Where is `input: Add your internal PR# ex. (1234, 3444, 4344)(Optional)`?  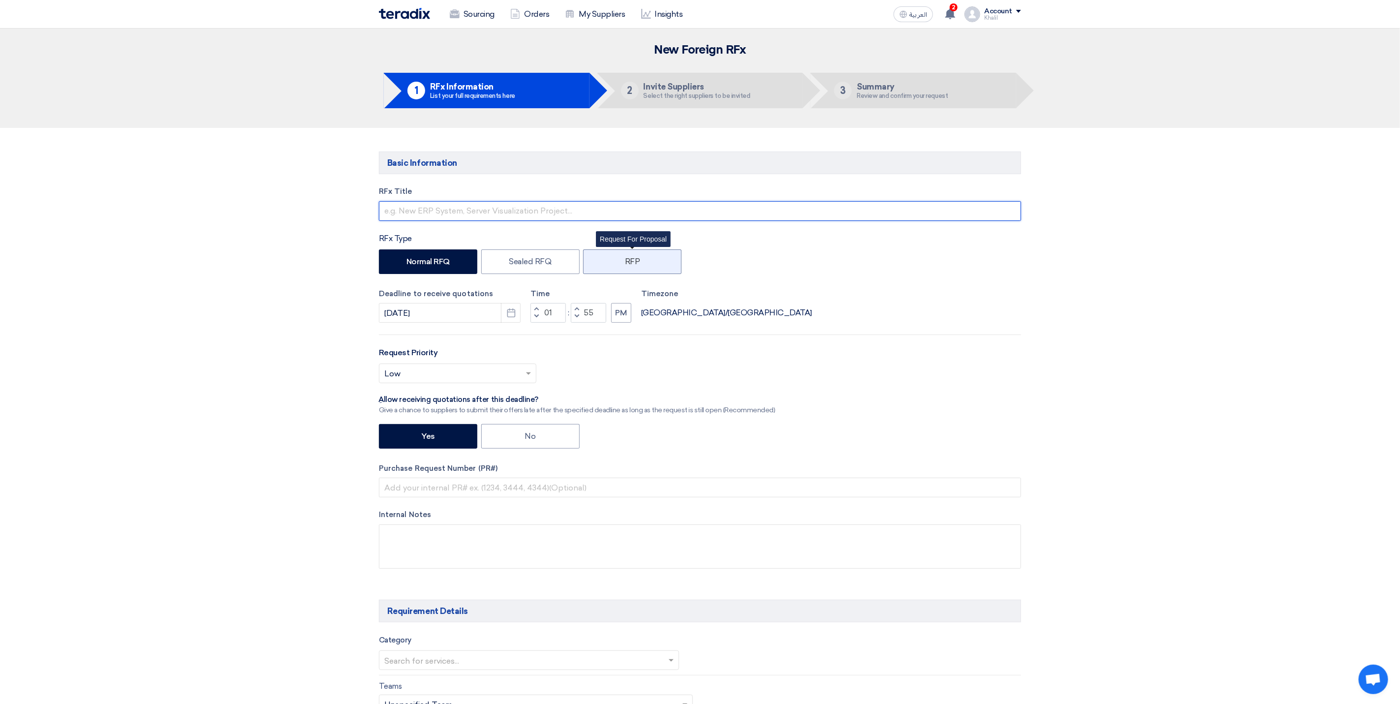 input: Add your internal PR# ex. (1234, 3444, 4344)(Optional) is located at coordinates (700, 488).